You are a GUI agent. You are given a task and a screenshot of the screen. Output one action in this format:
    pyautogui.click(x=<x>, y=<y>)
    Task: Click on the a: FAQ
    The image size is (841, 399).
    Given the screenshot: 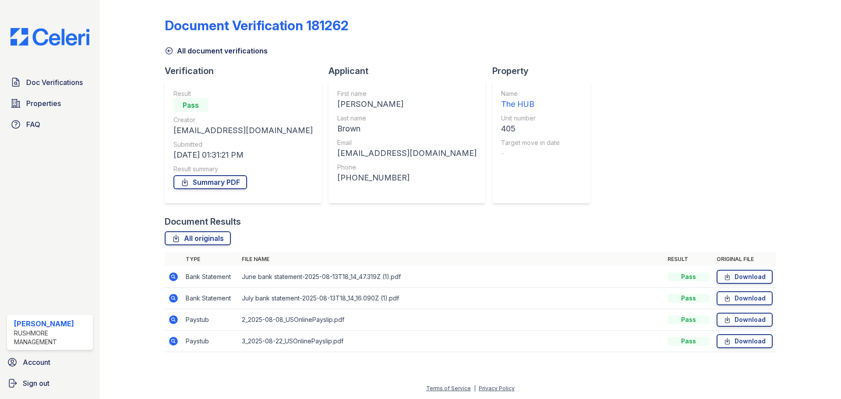 What is the action you would take?
    pyautogui.click(x=50, y=124)
    